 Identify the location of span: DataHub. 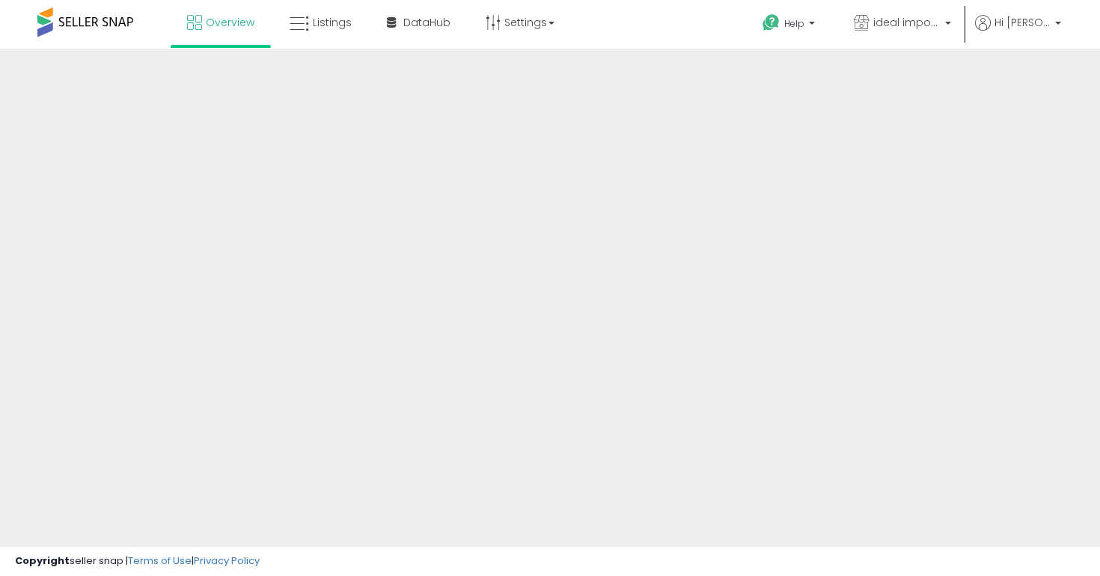
(426, 22).